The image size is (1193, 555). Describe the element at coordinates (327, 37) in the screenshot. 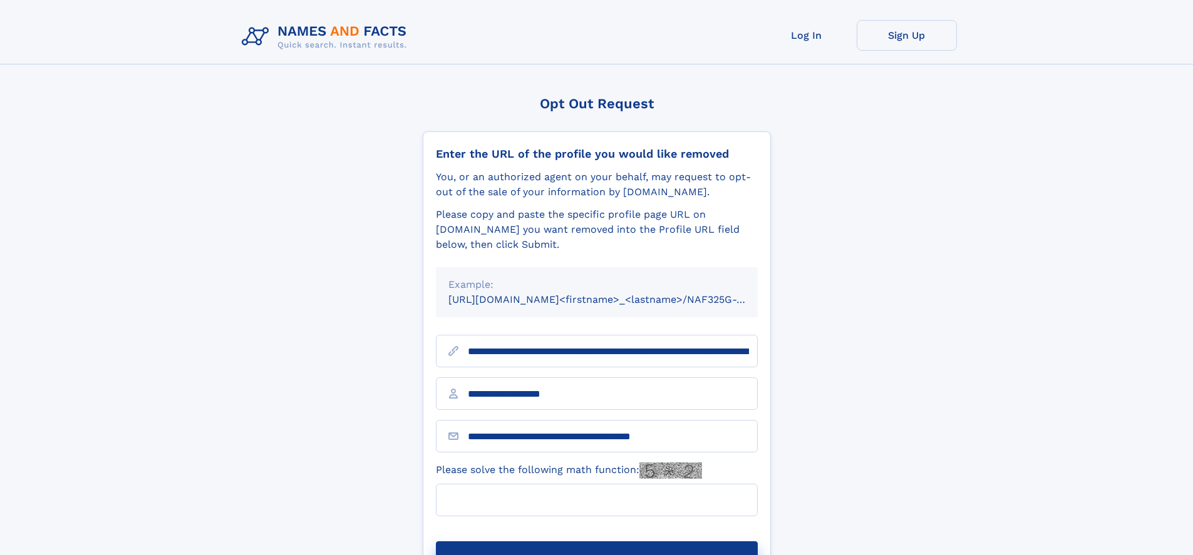

I see `img: Logo Names and Facts` at that location.